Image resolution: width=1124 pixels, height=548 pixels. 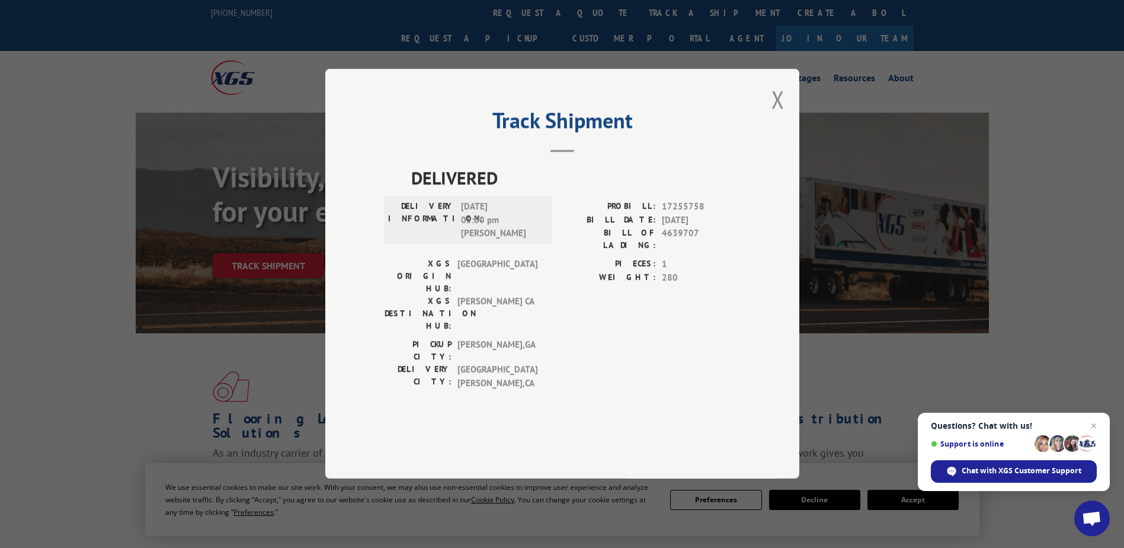 I want to click on span: Questions? Chat with us!, so click(x=1014, y=426).